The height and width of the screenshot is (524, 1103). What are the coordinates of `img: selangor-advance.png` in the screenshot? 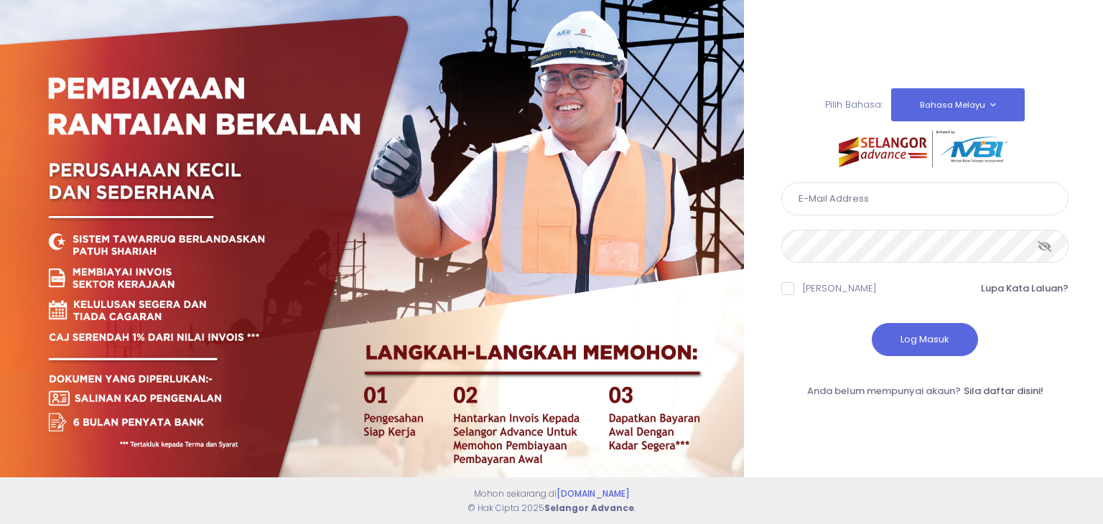 It's located at (925, 149).